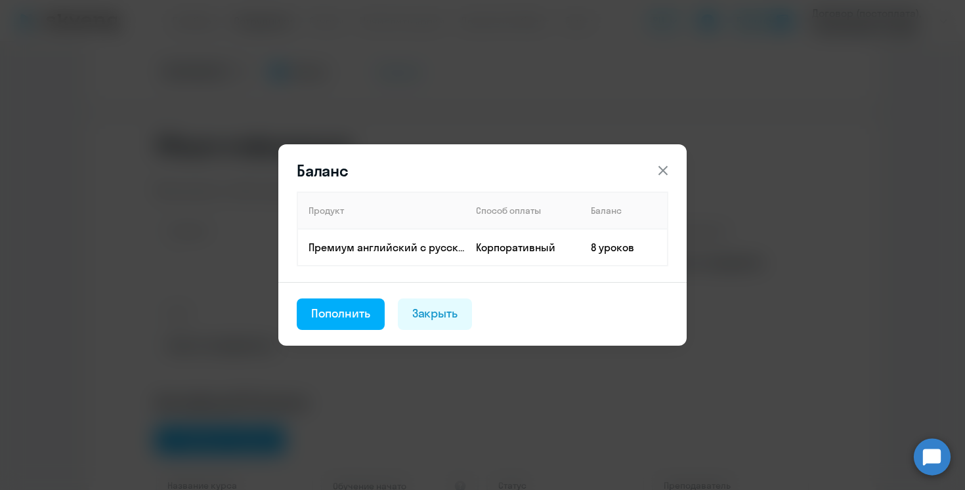 Image resolution: width=965 pixels, height=490 pixels. What do you see at coordinates (523, 247) in the screenshot?
I see `td: Корпоративный` at bounding box center [523, 247].